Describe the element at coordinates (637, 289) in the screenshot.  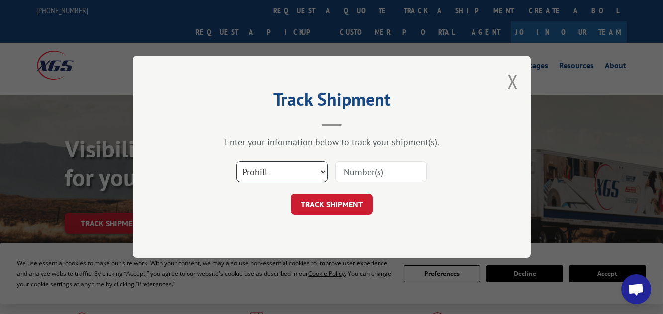
I see `div: Open chat` at that location.